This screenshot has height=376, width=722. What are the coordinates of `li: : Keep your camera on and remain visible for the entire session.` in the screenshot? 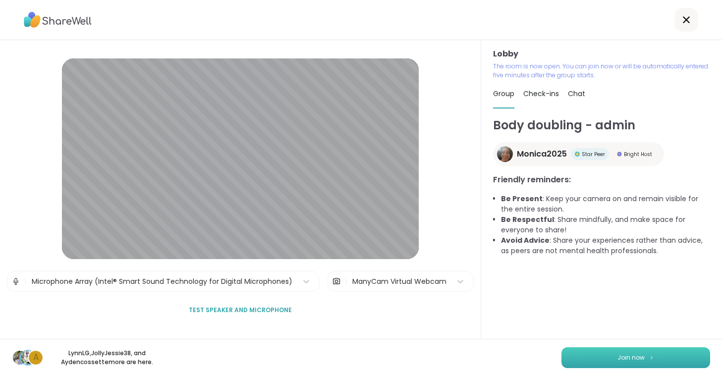 It's located at (606, 204).